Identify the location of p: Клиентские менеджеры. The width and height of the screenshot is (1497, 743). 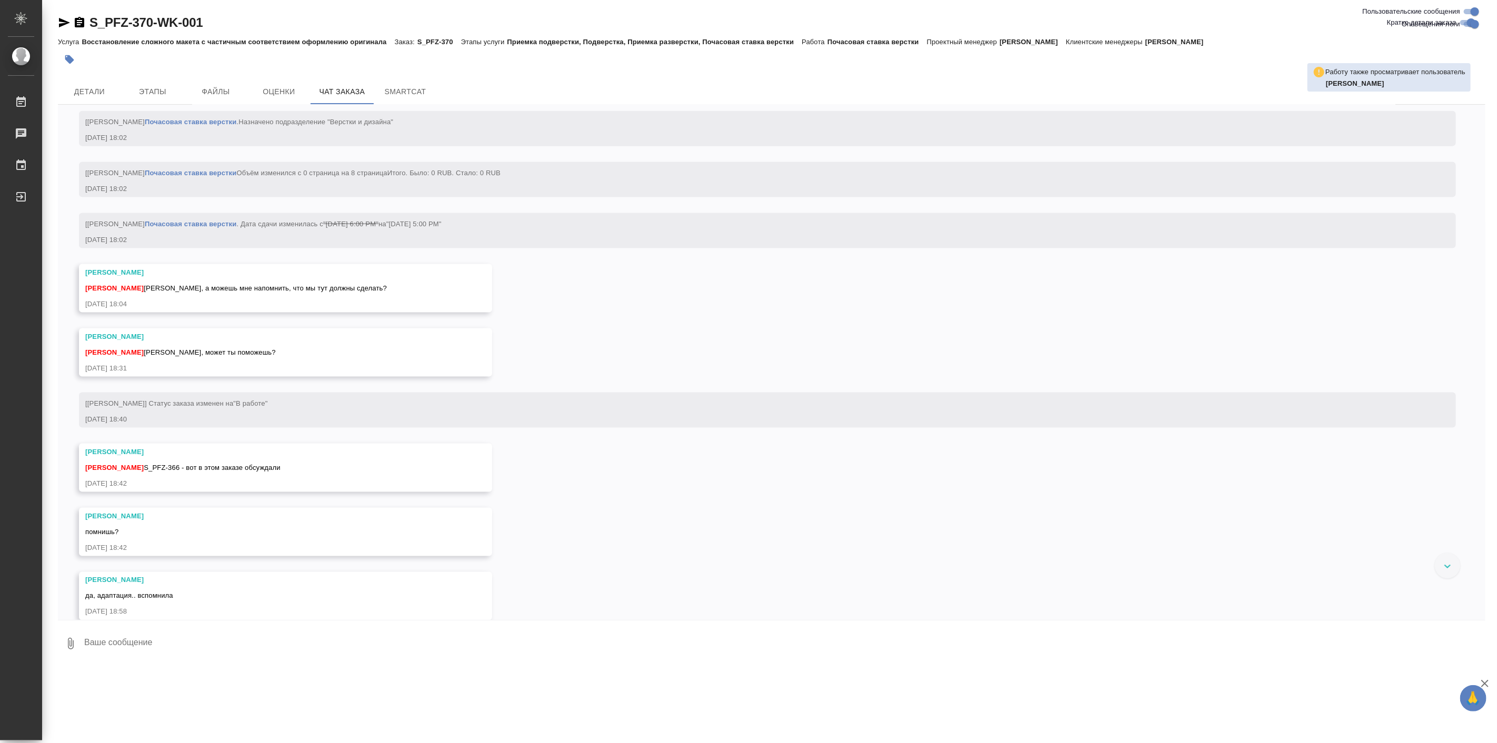
(1106, 42).